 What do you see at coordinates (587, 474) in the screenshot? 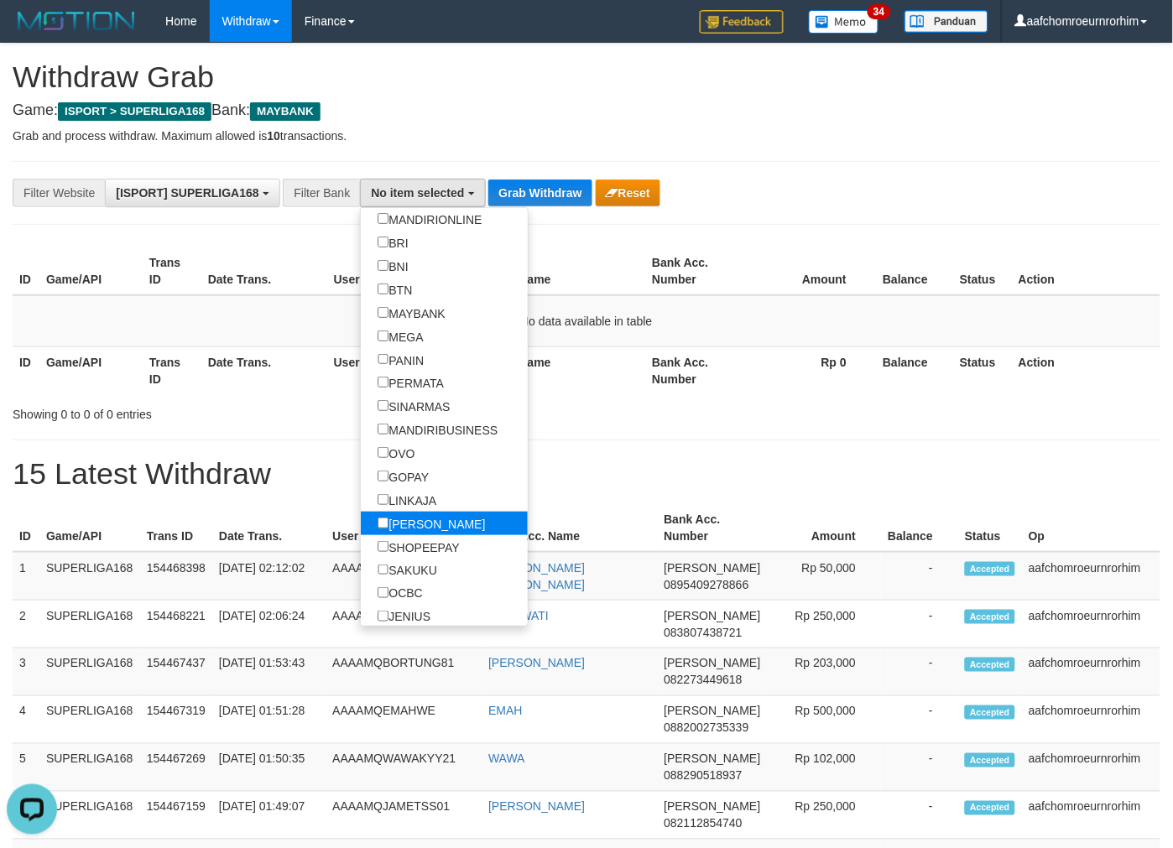
I see `h1: 15 Latest Withdraw` at bounding box center [587, 474].